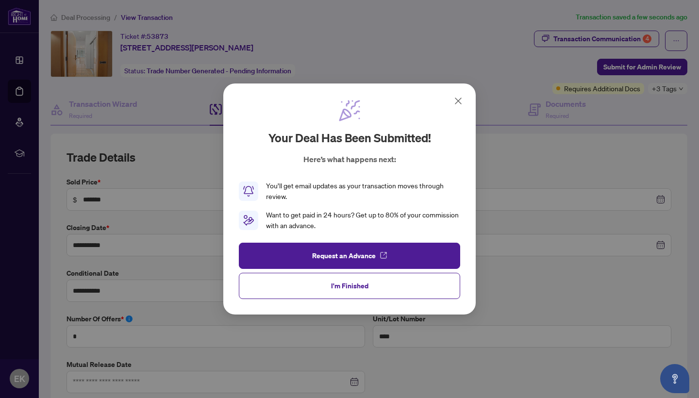  What do you see at coordinates (349, 256) in the screenshot?
I see `a: Request an Advance` at bounding box center [349, 256].